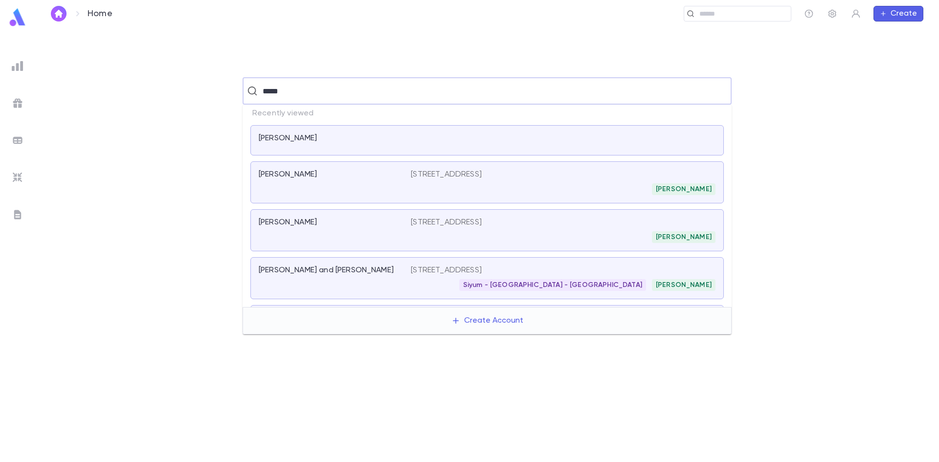 The image size is (939, 462). Describe the element at coordinates (487, 321) in the screenshot. I see `button: Create Account` at that location.